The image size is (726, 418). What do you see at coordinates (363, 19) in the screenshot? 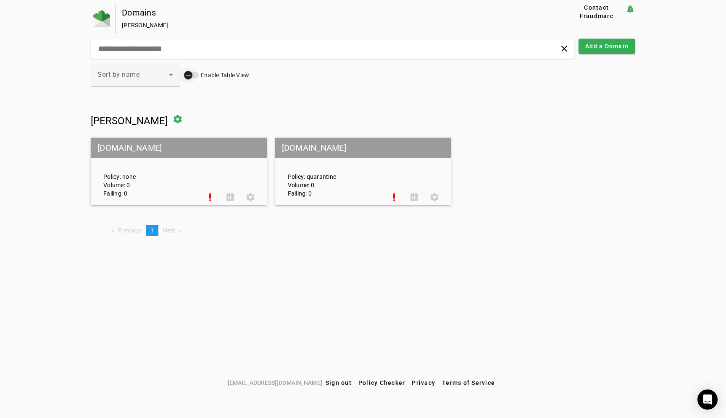
I see `app-page-header: Domains` at bounding box center [363, 19].